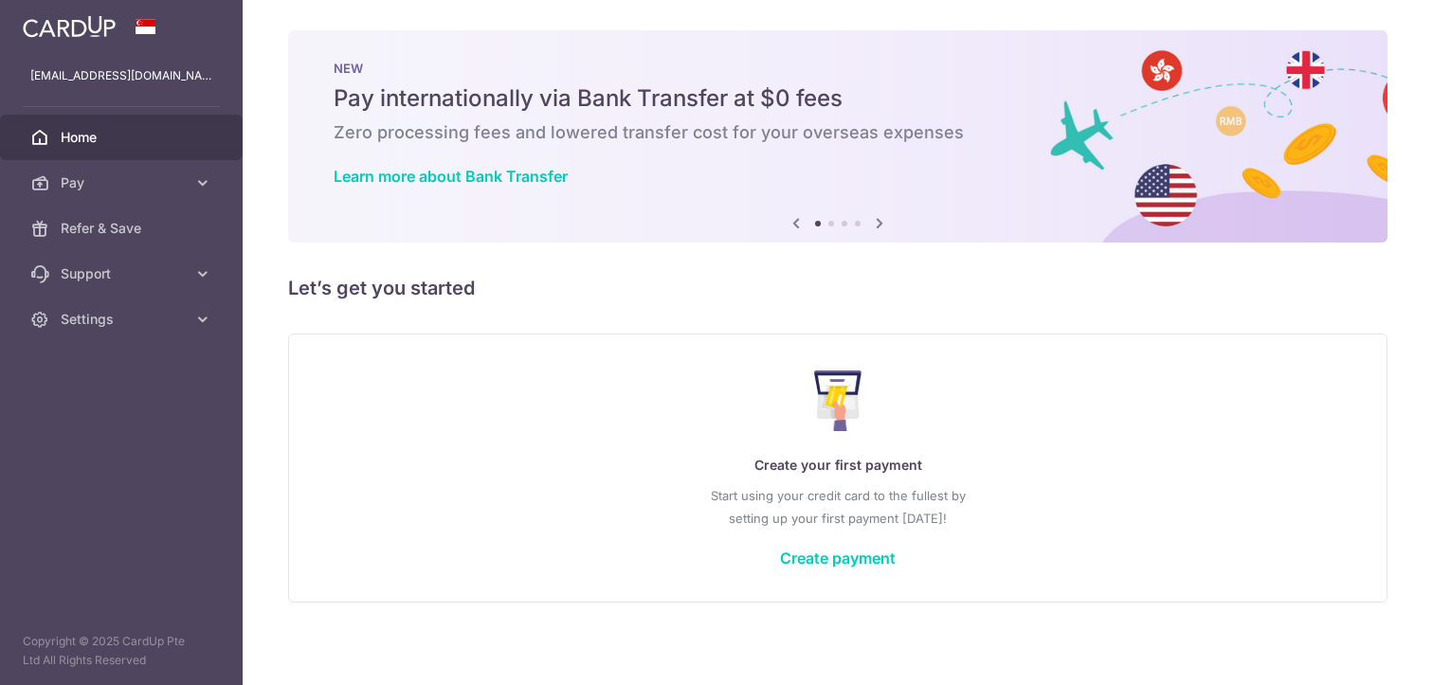 Image resolution: width=1433 pixels, height=685 pixels. Describe the element at coordinates (838, 99) in the screenshot. I see `h5: Pay internationally via Bank Transfer at $0 fees` at that location.